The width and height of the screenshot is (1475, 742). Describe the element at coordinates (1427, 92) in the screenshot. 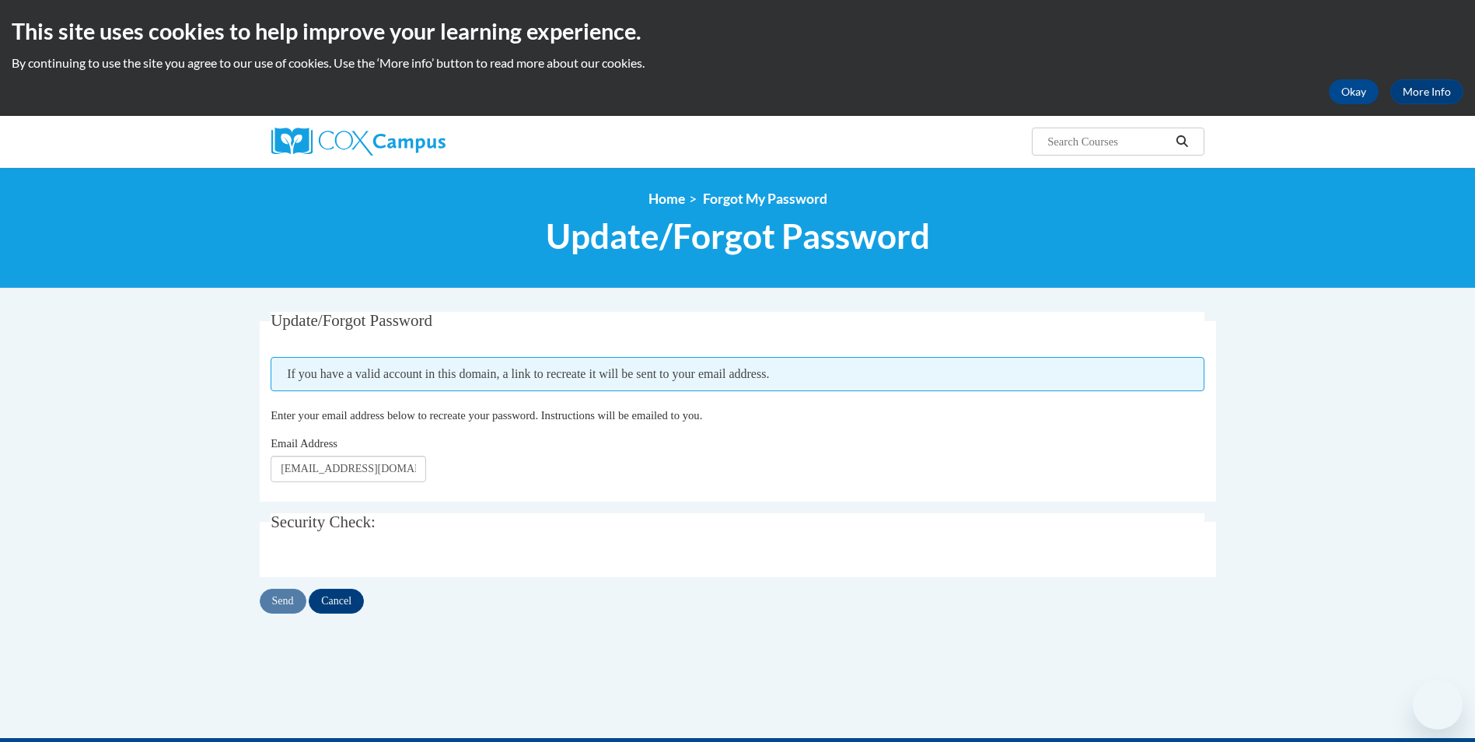

I see `a: More Info` at that location.